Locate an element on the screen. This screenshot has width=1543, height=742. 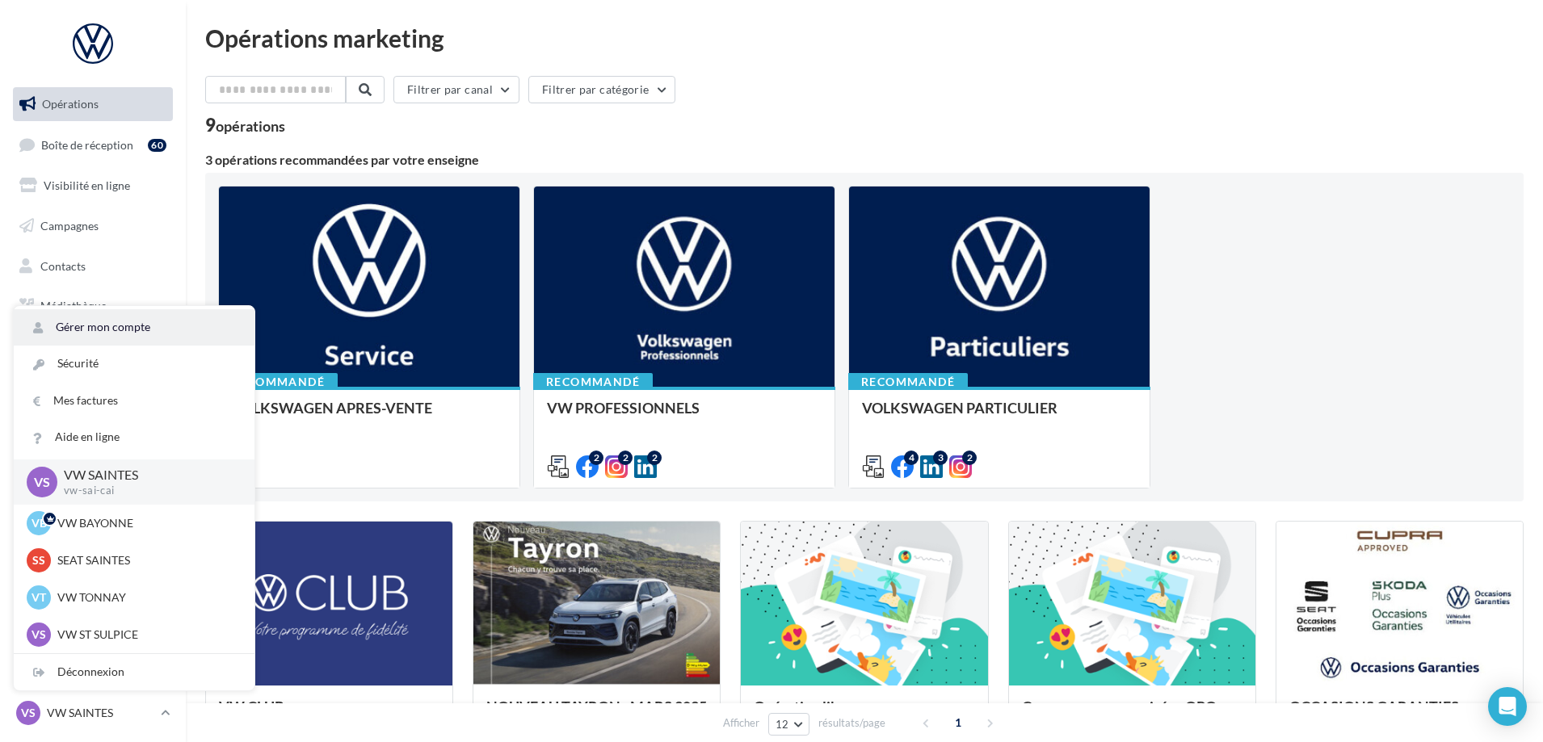
span: Boîte de réception is located at coordinates (87, 144).